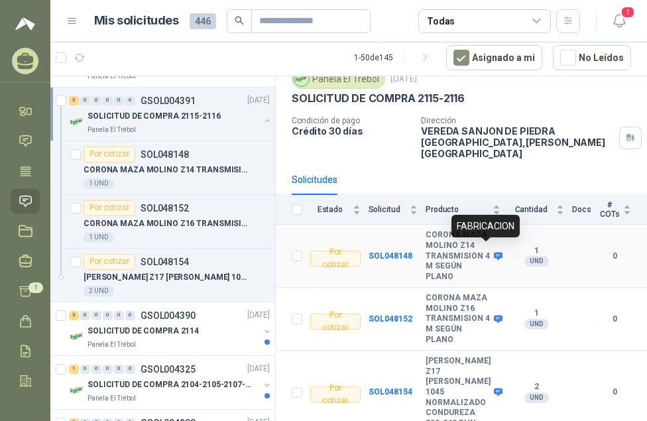  Describe the element at coordinates (203, 21) in the screenshot. I see `span: 446` at that location.